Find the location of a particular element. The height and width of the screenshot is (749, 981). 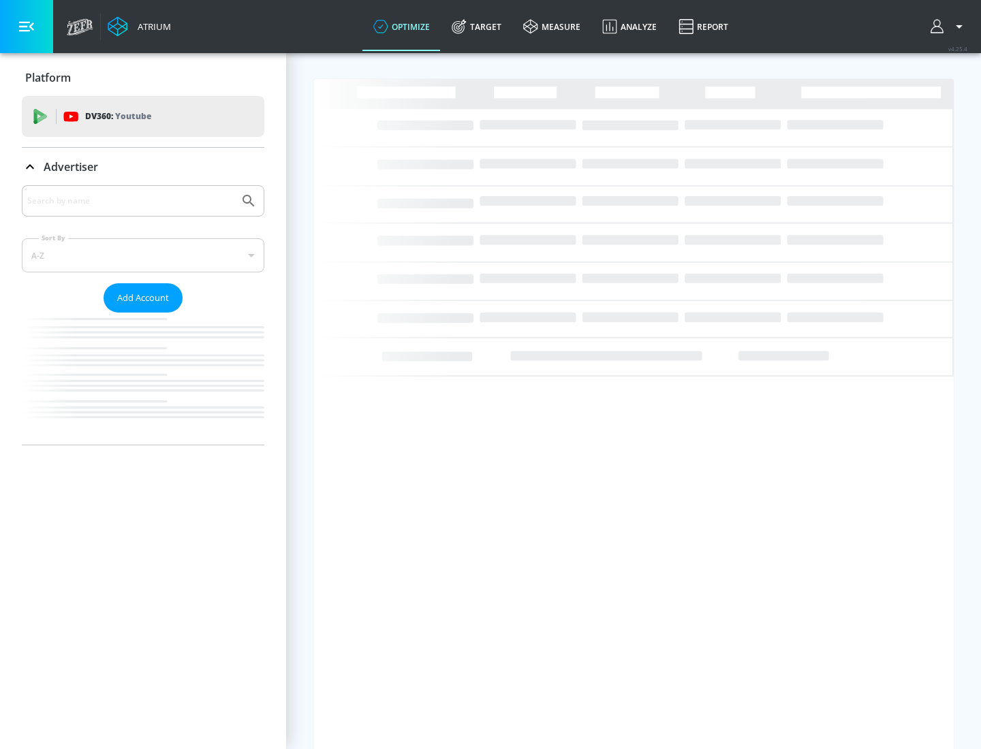

a: measure is located at coordinates (552, 27).